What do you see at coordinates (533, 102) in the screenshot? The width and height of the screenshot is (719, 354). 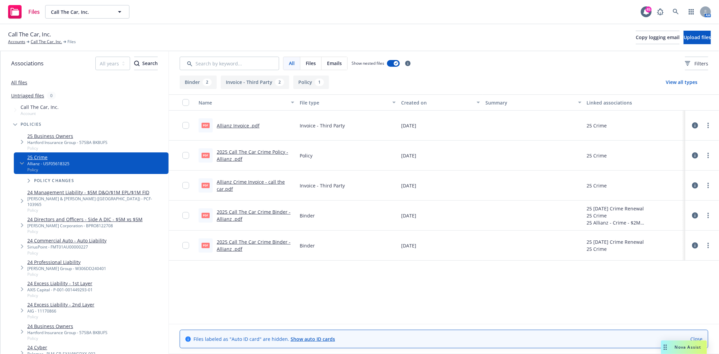 I see `button: Summary` at bounding box center [533, 102].